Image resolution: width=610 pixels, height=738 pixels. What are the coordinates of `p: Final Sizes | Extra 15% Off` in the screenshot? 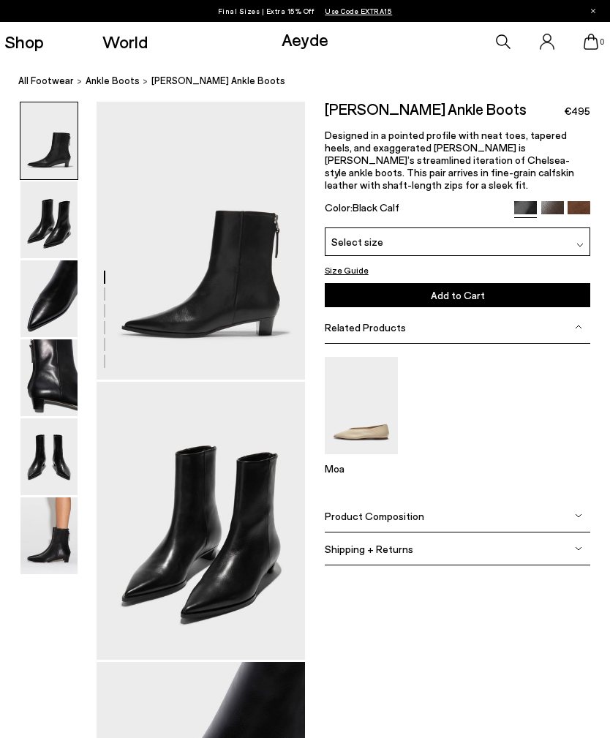 It's located at (305, 11).